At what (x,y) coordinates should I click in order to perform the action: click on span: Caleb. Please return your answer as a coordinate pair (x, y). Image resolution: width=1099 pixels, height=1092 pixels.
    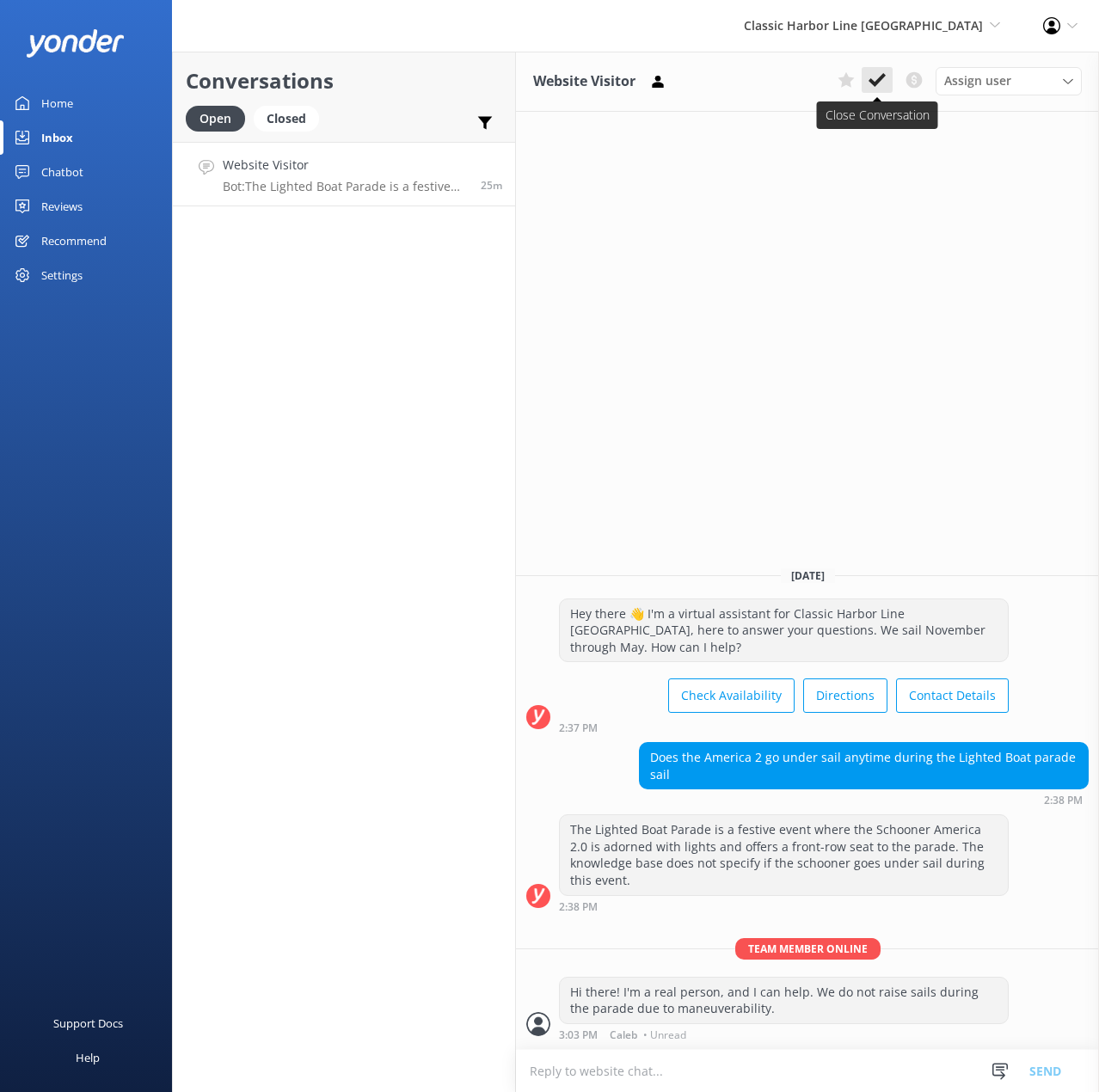
    Looking at the image, I should click on (624, 1035).